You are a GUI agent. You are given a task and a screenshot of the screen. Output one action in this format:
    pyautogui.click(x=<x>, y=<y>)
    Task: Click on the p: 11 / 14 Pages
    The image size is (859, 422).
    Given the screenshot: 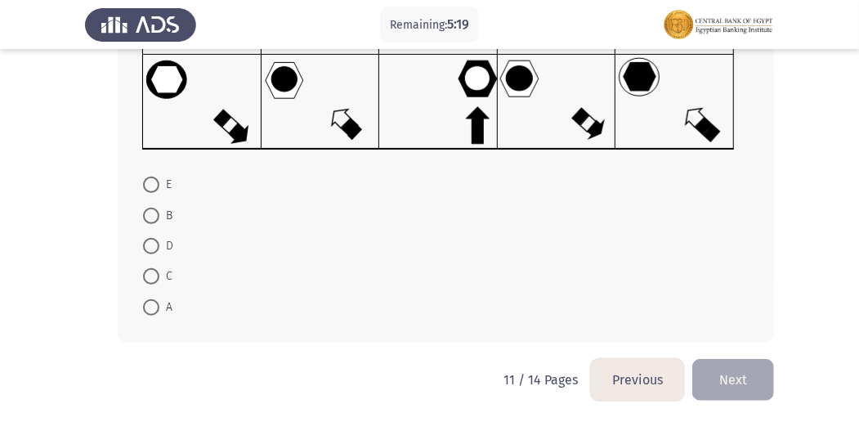 What is the action you would take?
    pyautogui.click(x=540, y=379)
    